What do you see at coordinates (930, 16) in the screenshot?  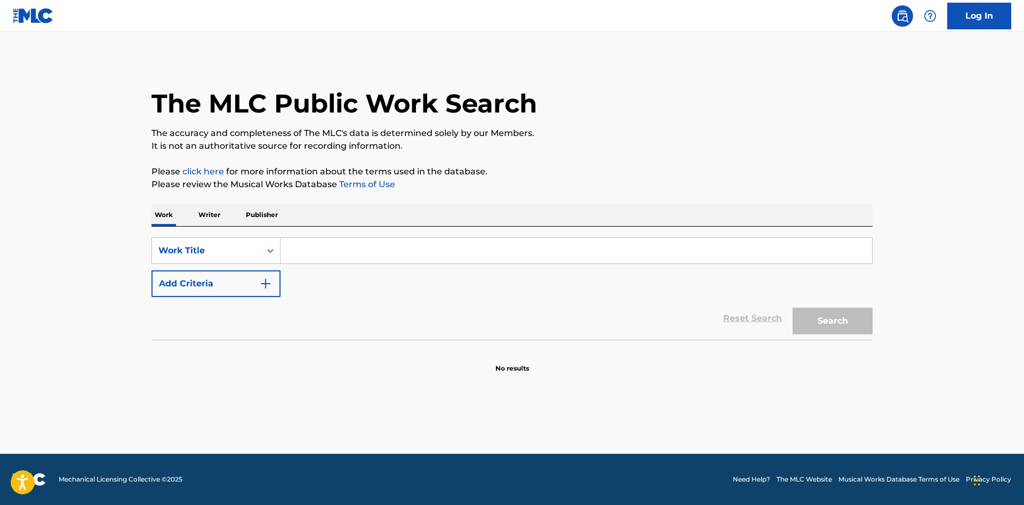 I see `div: Help` at bounding box center [930, 16].